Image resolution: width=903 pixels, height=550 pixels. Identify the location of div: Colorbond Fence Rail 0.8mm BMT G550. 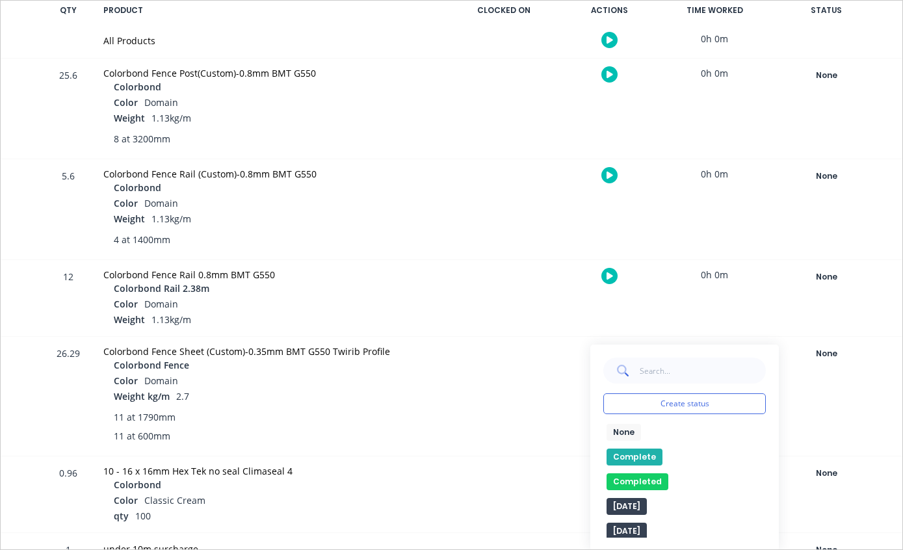
(271, 274).